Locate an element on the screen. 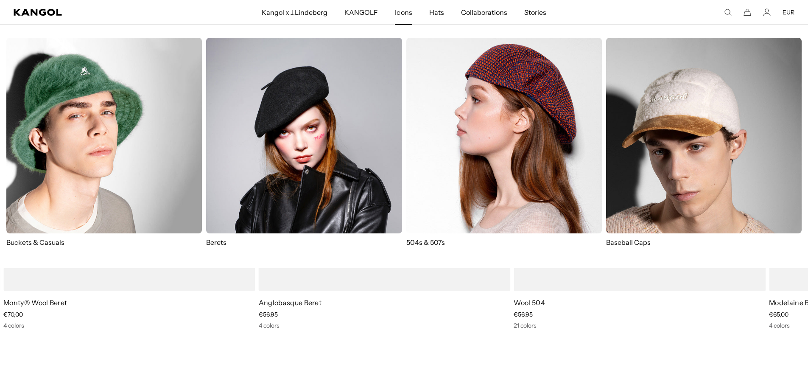 The image size is (808, 390). a: Account is located at coordinates (766, 12).